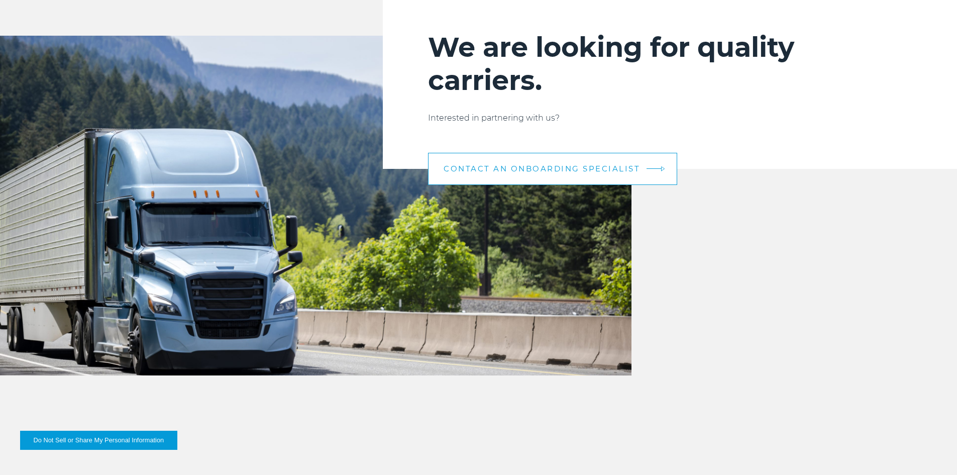  Describe the element at coordinates (98, 440) in the screenshot. I see `button: Do Not Sell or Share My Personal Information` at that location.